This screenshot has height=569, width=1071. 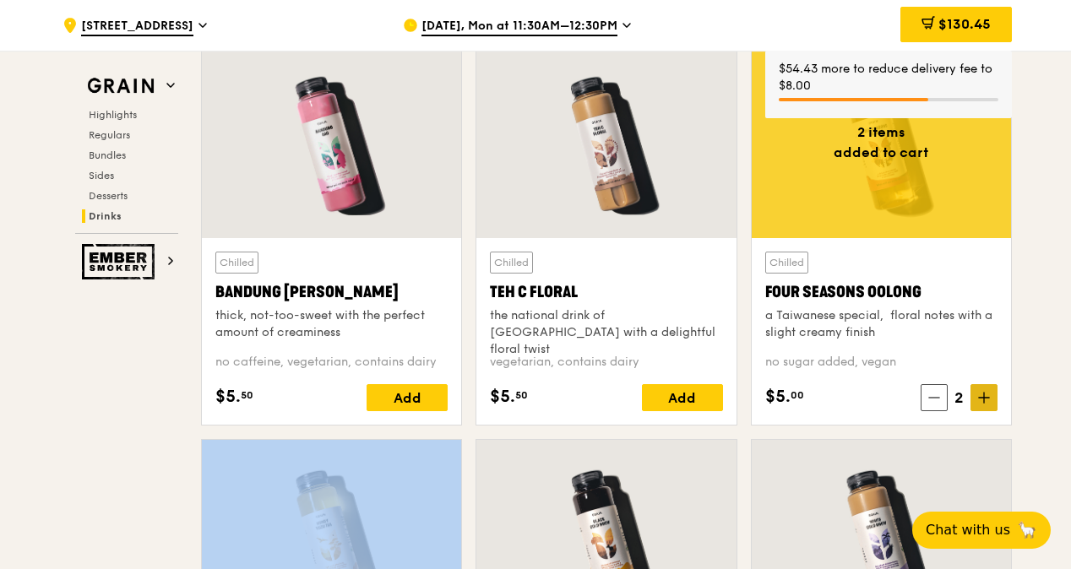 What do you see at coordinates (881, 324) in the screenshot?
I see `div: a Taiwanese special, floral notes with a slight creamy finish` at bounding box center [881, 324].